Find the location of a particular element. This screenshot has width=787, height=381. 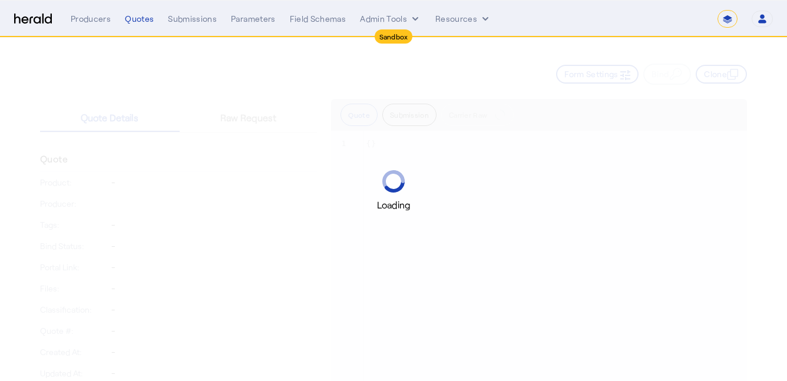

div: Sandbox is located at coordinates (394, 37).